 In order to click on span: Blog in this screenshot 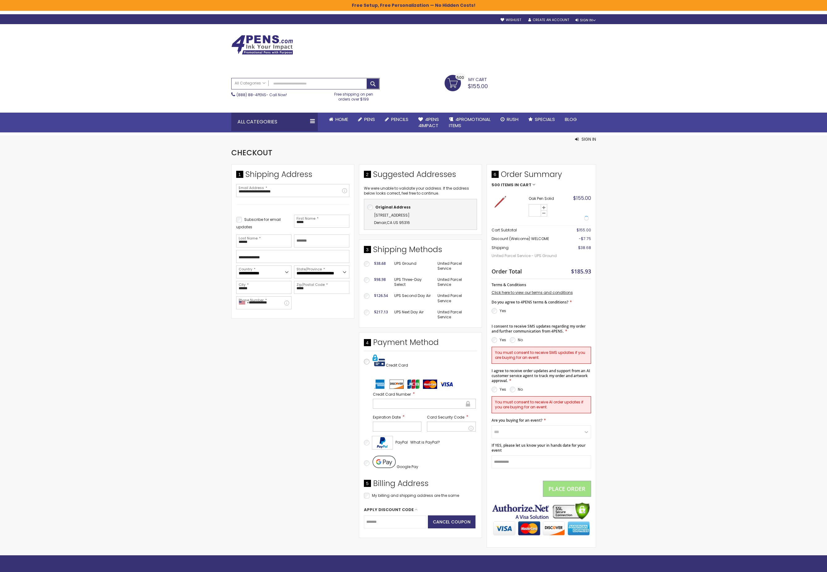, I will do `click(571, 119)`.